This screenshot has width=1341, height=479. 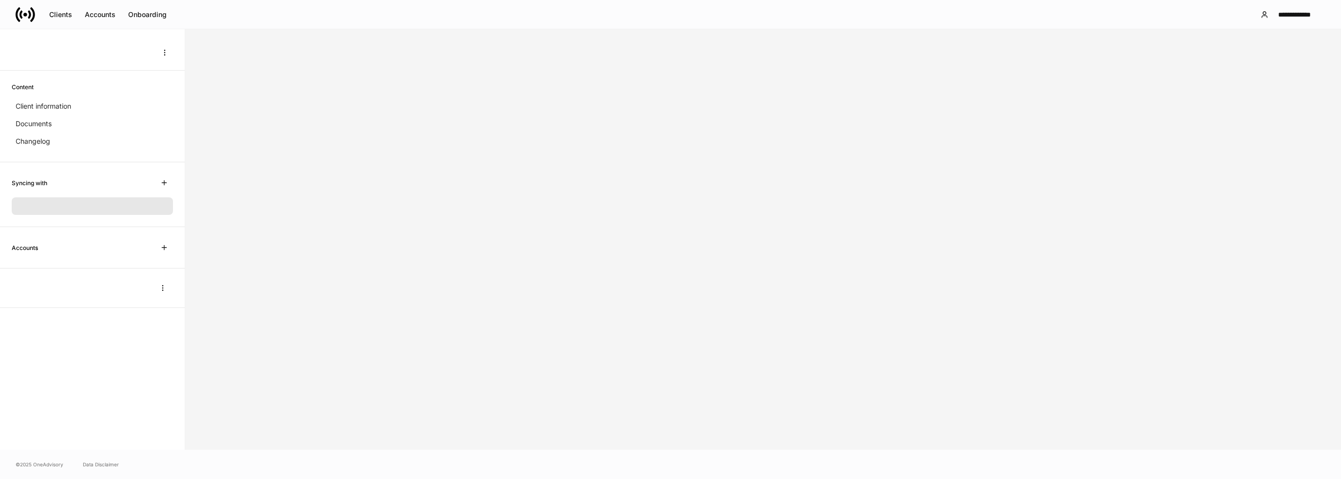 What do you see at coordinates (43, 106) in the screenshot?
I see `p: Client information` at bounding box center [43, 106].